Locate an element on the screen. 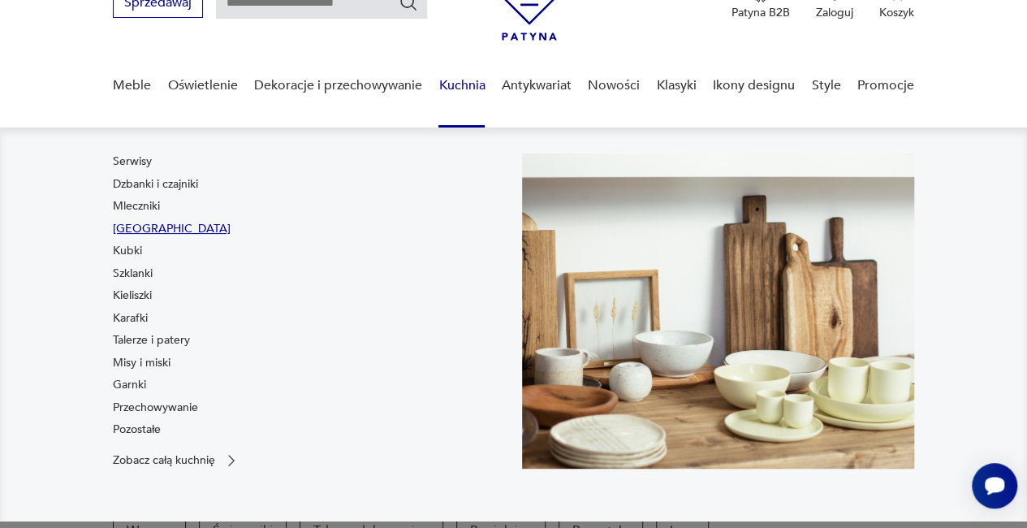 The width and height of the screenshot is (1027, 528). a: Promocje is located at coordinates (886, 85).